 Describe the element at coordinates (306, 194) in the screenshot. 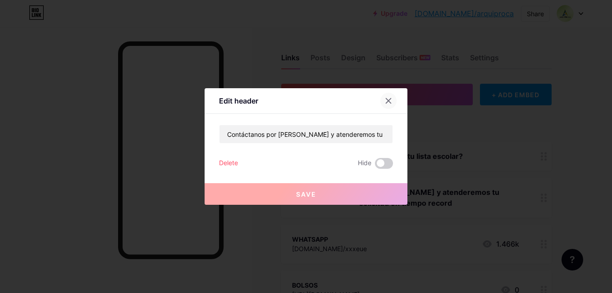

I see `span: Save` at that location.